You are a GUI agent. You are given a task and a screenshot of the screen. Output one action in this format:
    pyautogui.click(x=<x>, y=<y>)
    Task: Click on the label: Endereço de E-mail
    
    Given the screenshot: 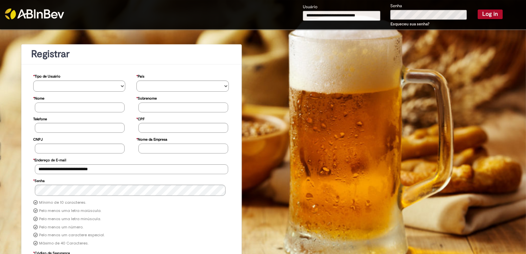 What is the action you would take?
    pyautogui.click(x=50, y=159)
    